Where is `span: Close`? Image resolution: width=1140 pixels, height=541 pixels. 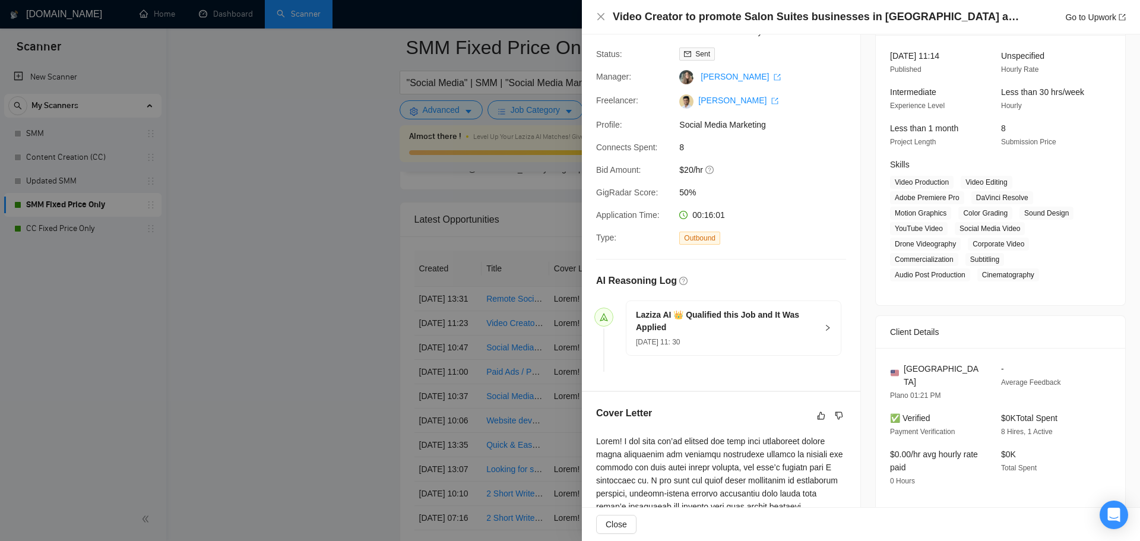 span: Close is located at coordinates (616, 524).